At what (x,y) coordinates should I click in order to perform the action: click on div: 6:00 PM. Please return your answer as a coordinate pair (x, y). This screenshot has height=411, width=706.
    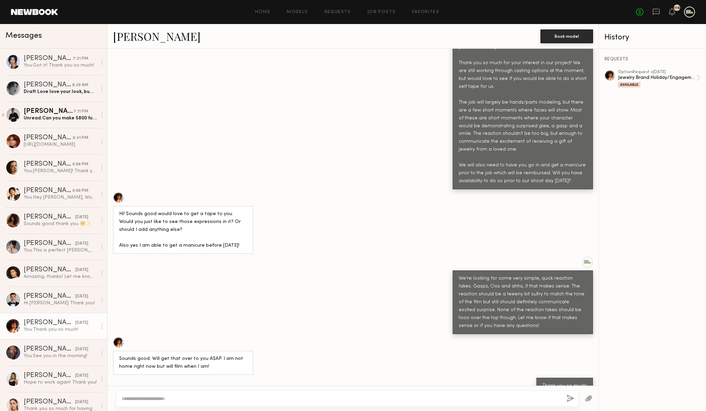
    Looking at the image, I should click on (80, 191).